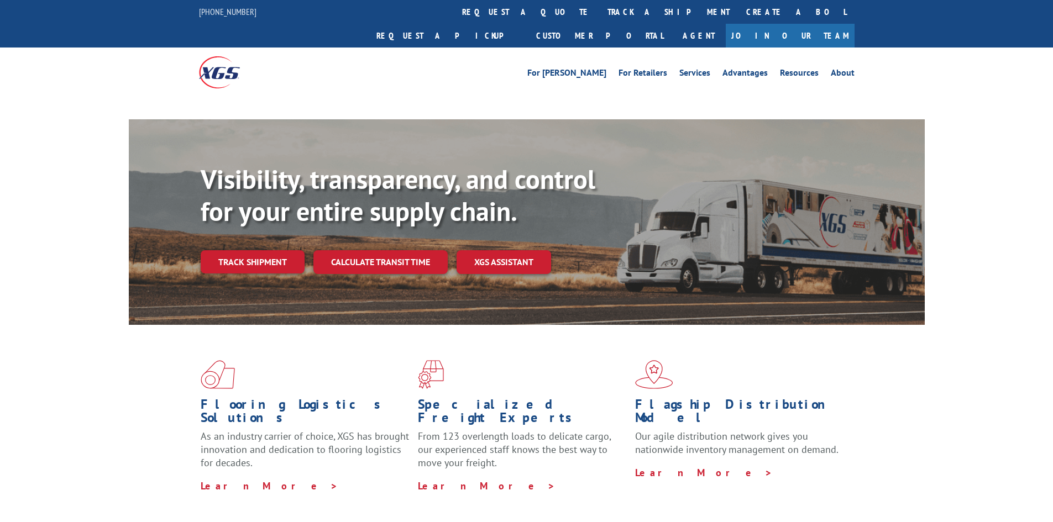 The width and height of the screenshot is (1053, 522). What do you see at coordinates (699, 35) in the screenshot?
I see `a: Agent` at bounding box center [699, 35].